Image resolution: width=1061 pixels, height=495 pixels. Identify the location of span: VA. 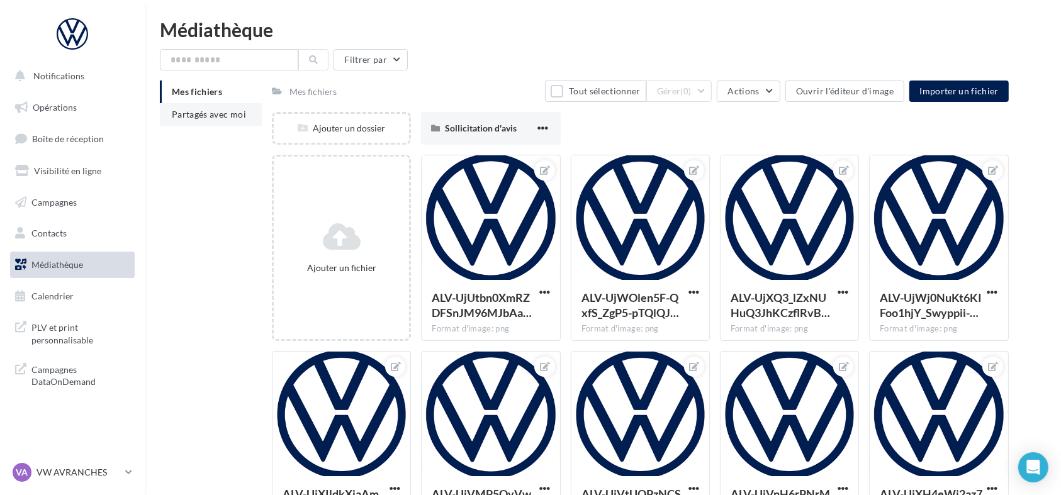
(22, 473).